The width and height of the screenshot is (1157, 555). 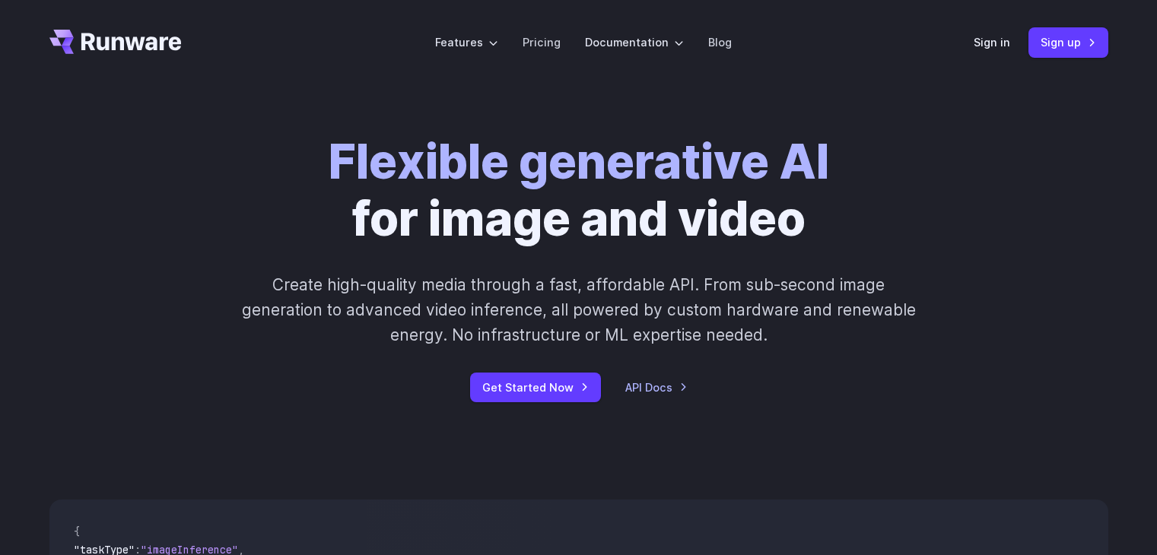 I want to click on a: Pricing, so click(x=541, y=42).